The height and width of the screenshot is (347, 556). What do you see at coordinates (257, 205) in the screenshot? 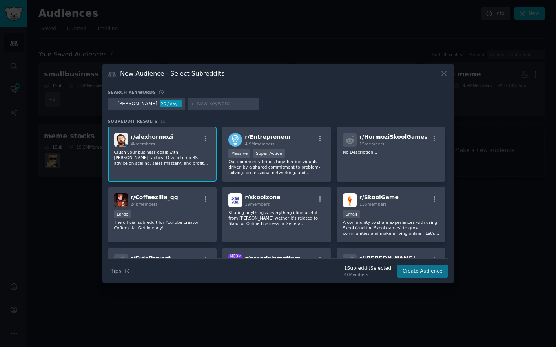
I see `span: 19 members` at bounding box center [257, 205].